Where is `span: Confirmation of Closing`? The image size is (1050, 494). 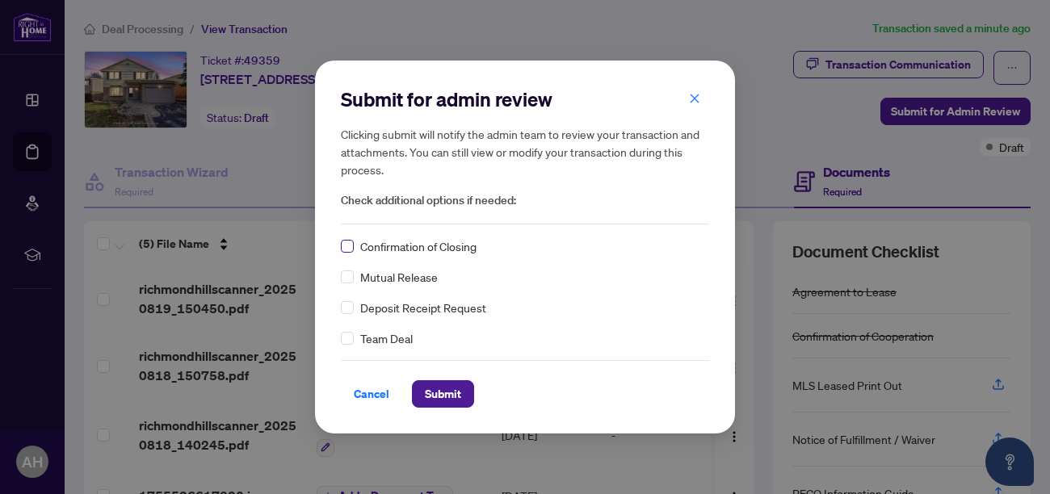
span: Confirmation of Closing is located at coordinates (418, 246).